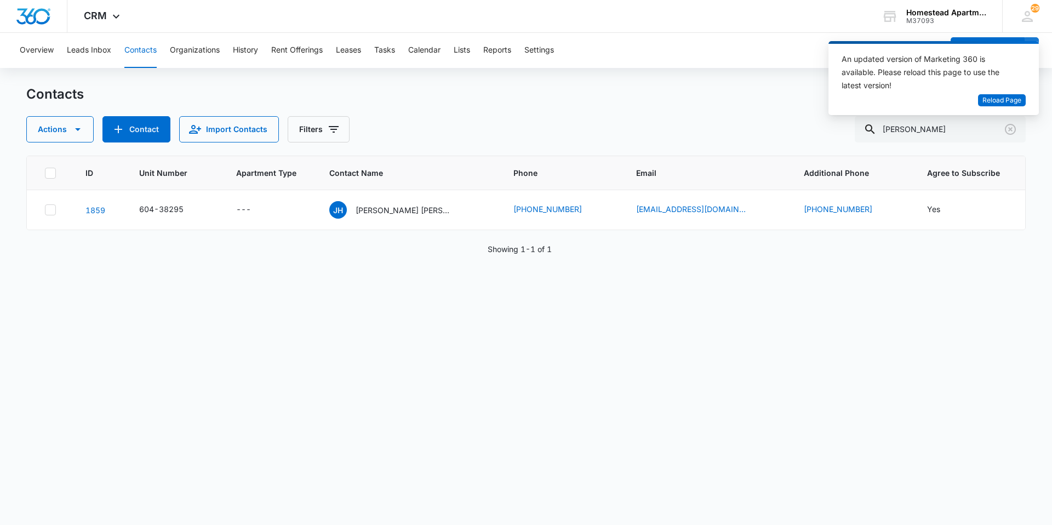 The image size is (1052, 525). What do you see at coordinates (95, 15) in the screenshot?
I see `span: CRM` at bounding box center [95, 15].